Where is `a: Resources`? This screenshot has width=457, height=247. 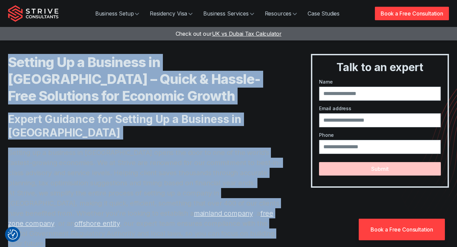 a: Resources is located at coordinates (281, 13).